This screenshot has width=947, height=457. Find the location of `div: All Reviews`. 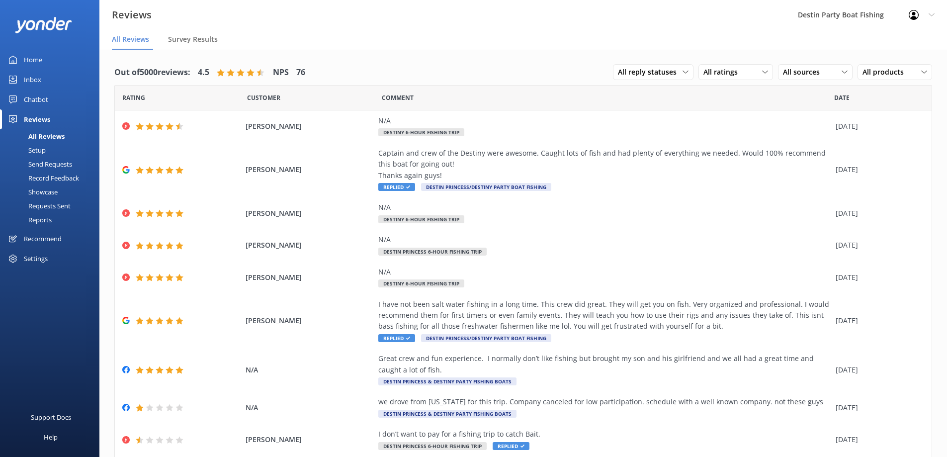

div: All Reviews is located at coordinates (35, 136).